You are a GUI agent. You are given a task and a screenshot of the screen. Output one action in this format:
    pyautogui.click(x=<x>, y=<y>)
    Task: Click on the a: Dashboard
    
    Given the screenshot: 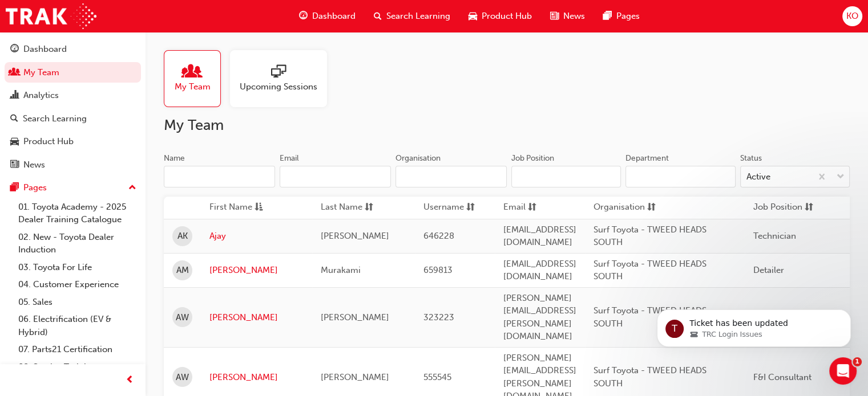 What is the action you would take?
    pyautogui.click(x=72, y=49)
    